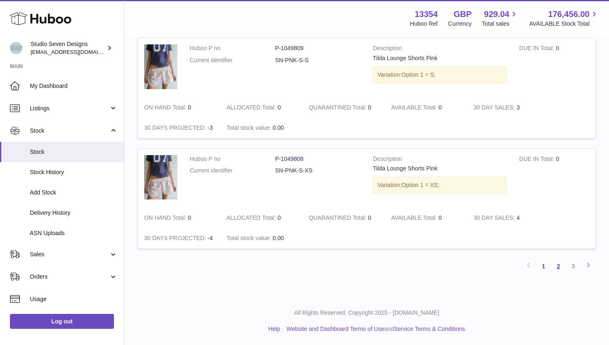  What do you see at coordinates (500, 24) in the screenshot?
I see `span: Total sales` at bounding box center [500, 24].